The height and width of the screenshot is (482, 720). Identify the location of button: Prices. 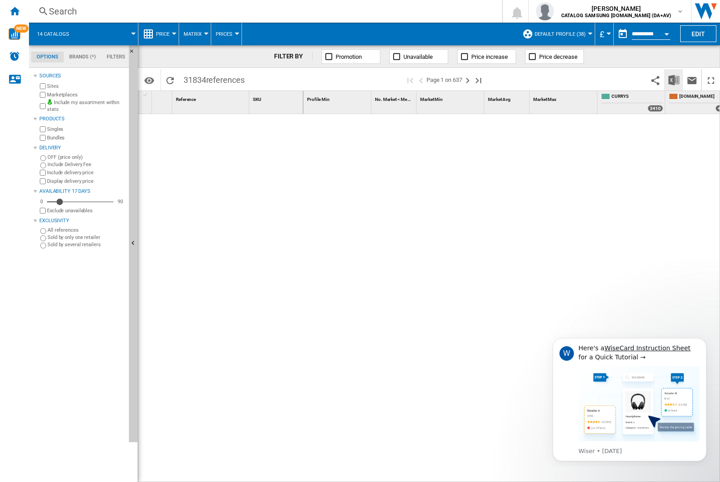
(226, 34).